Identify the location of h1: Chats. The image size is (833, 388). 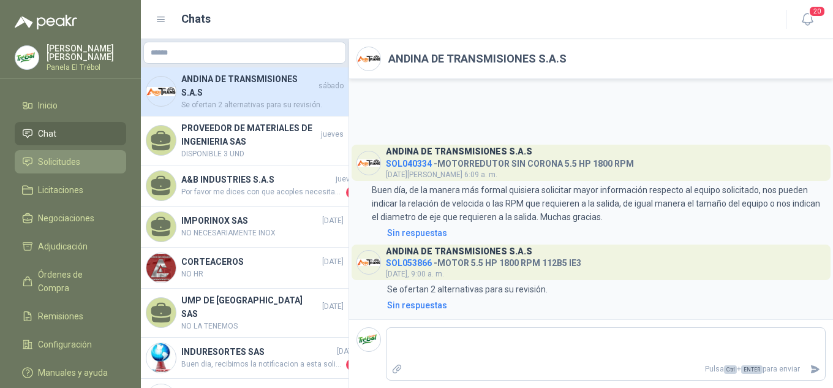
(196, 19).